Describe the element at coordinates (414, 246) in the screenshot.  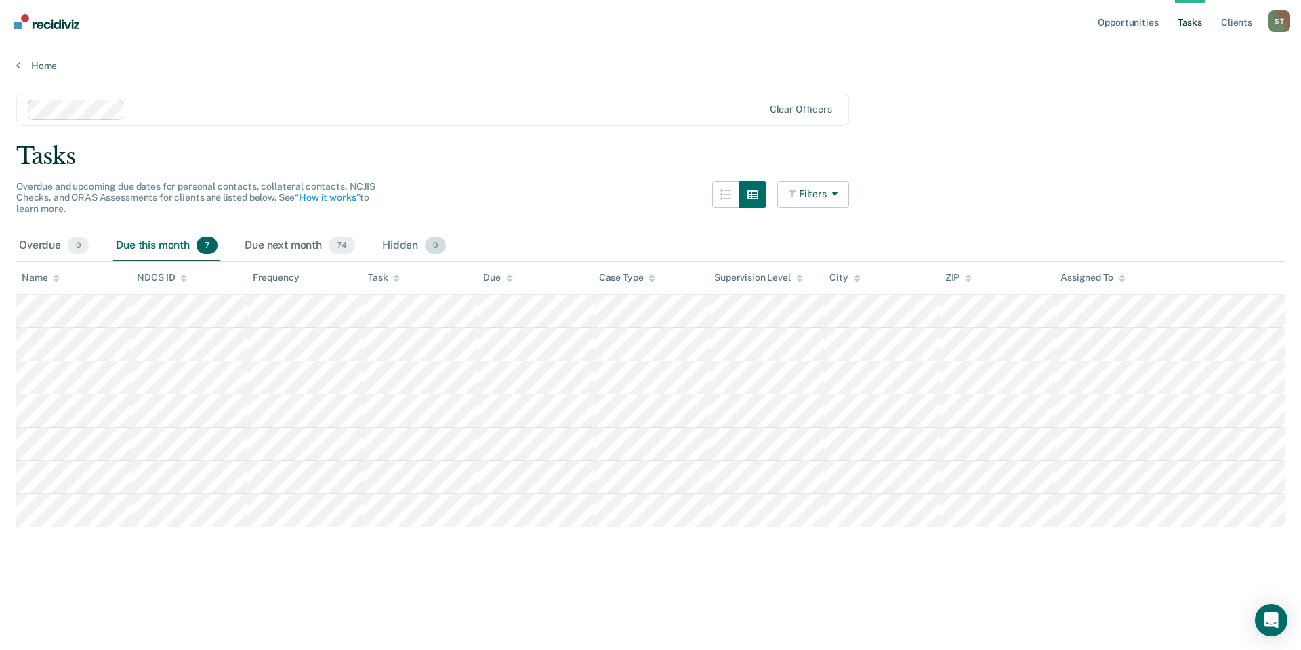
I see `div: Hidden0` at that location.